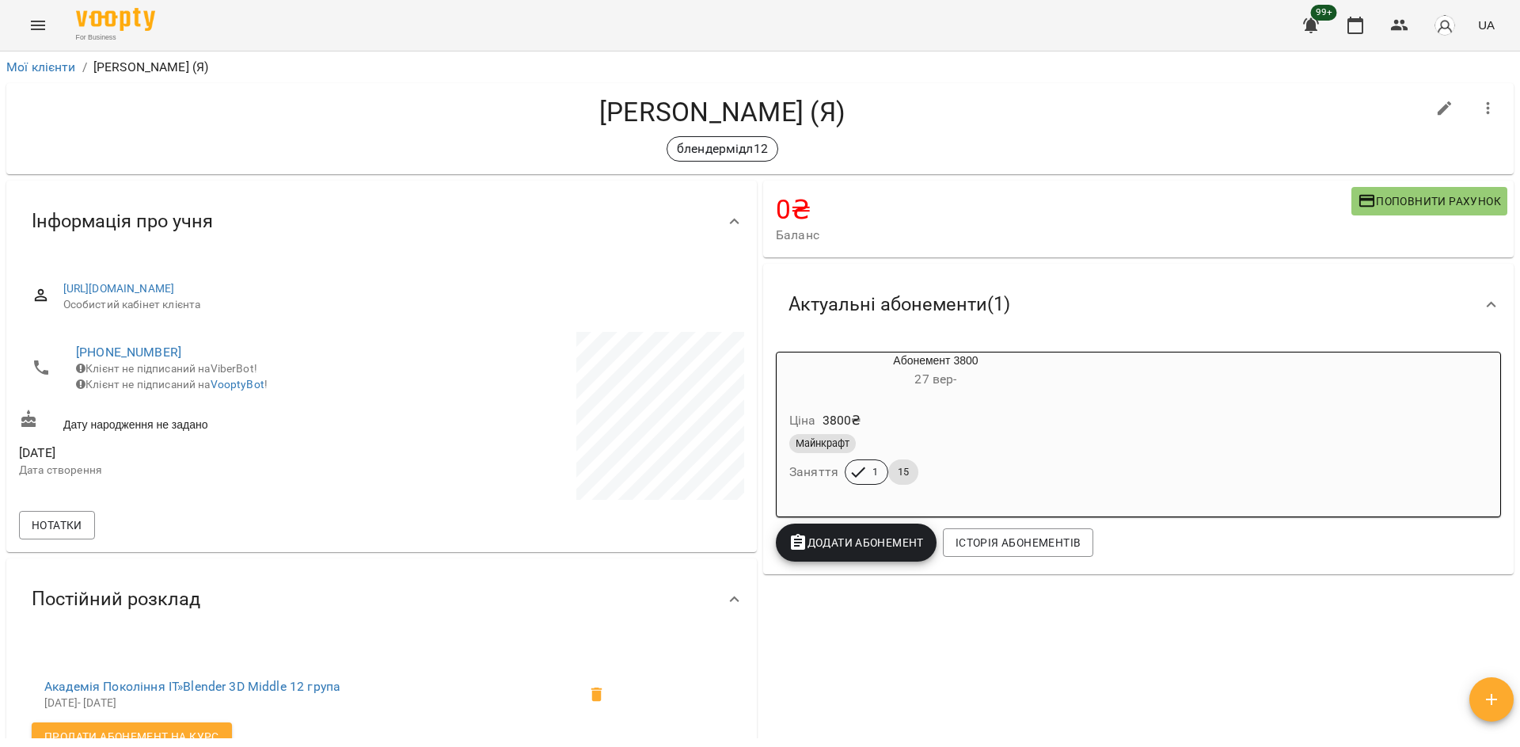 The image size is (1520, 747). Describe the element at coordinates (116, 599) in the screenshot. I see `span: Постійний розклад` at that location.